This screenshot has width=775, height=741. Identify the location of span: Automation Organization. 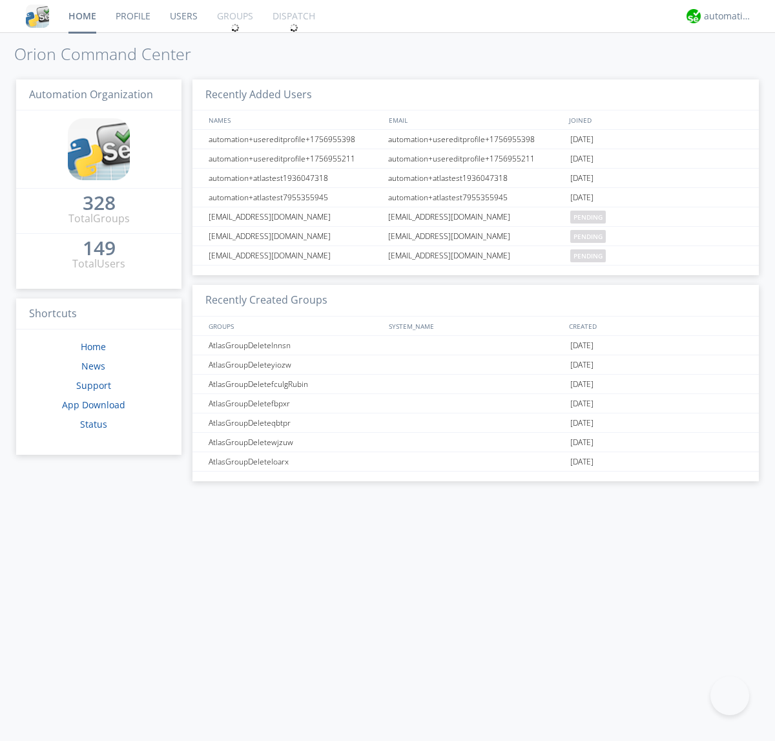
(91, 94).